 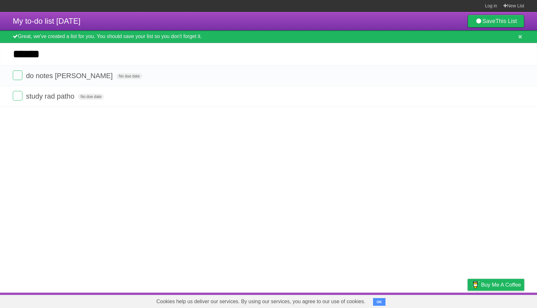 I want to click on span: Cookies help us deliver our services. By using our services, you agree to our use of cookies., so click(x=261, y=301).